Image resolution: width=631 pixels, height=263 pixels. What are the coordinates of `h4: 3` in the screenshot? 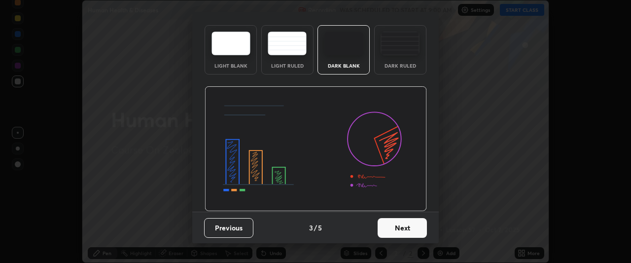 It's located at (311, 227).